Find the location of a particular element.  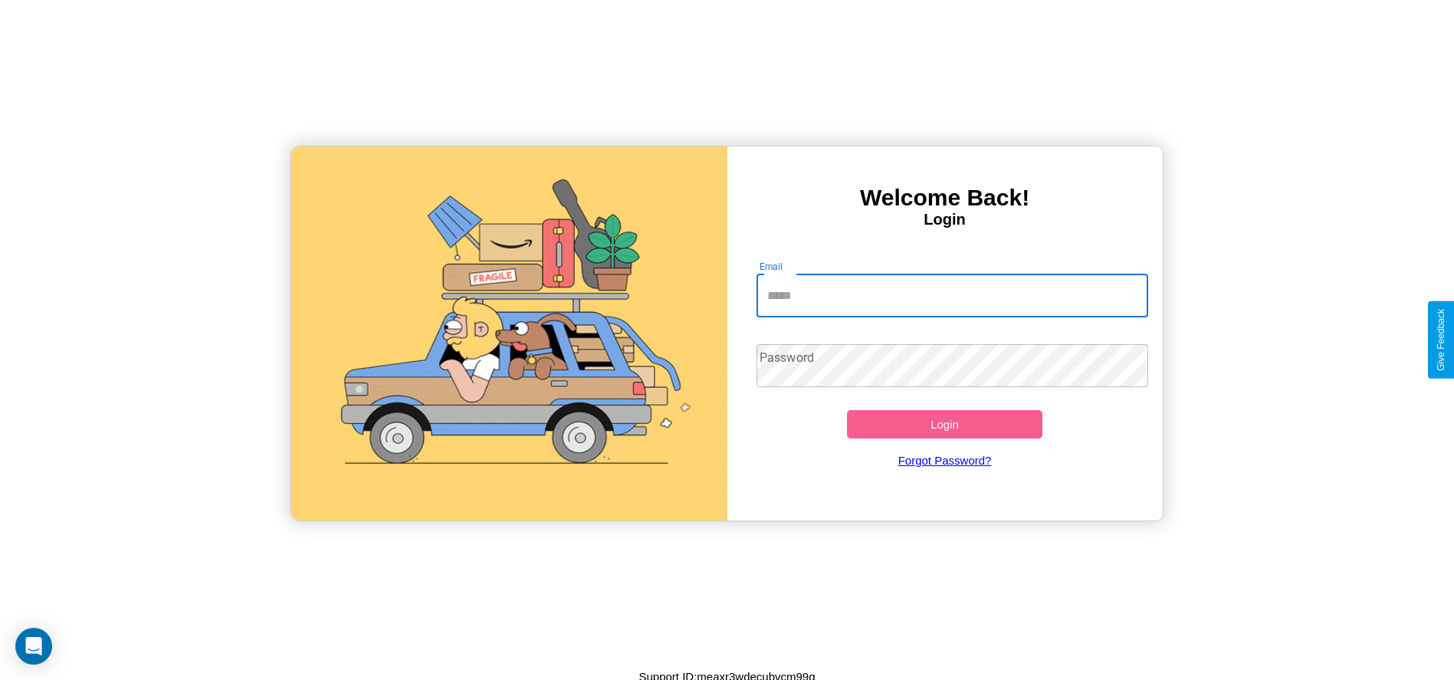

img: gif is located at coordinates (509, 333).